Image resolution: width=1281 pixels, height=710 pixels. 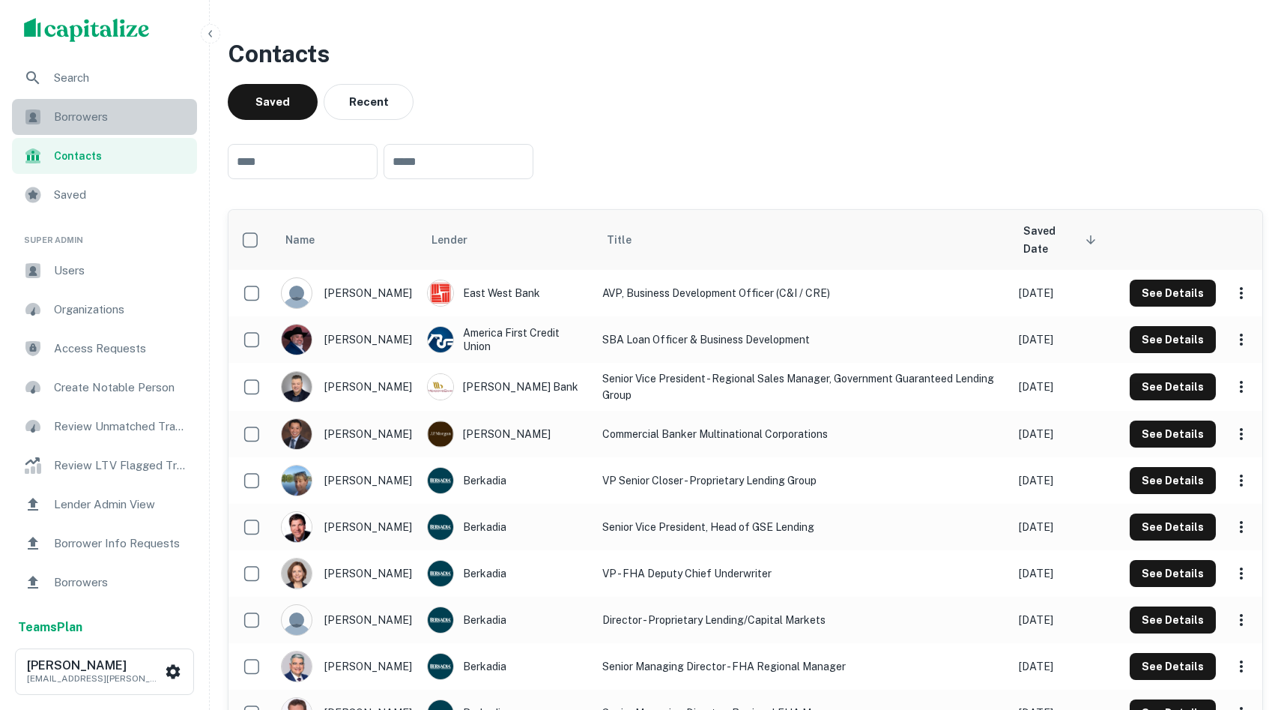 I want to click on div: Lender Admin View, so click(x=104, y=504).